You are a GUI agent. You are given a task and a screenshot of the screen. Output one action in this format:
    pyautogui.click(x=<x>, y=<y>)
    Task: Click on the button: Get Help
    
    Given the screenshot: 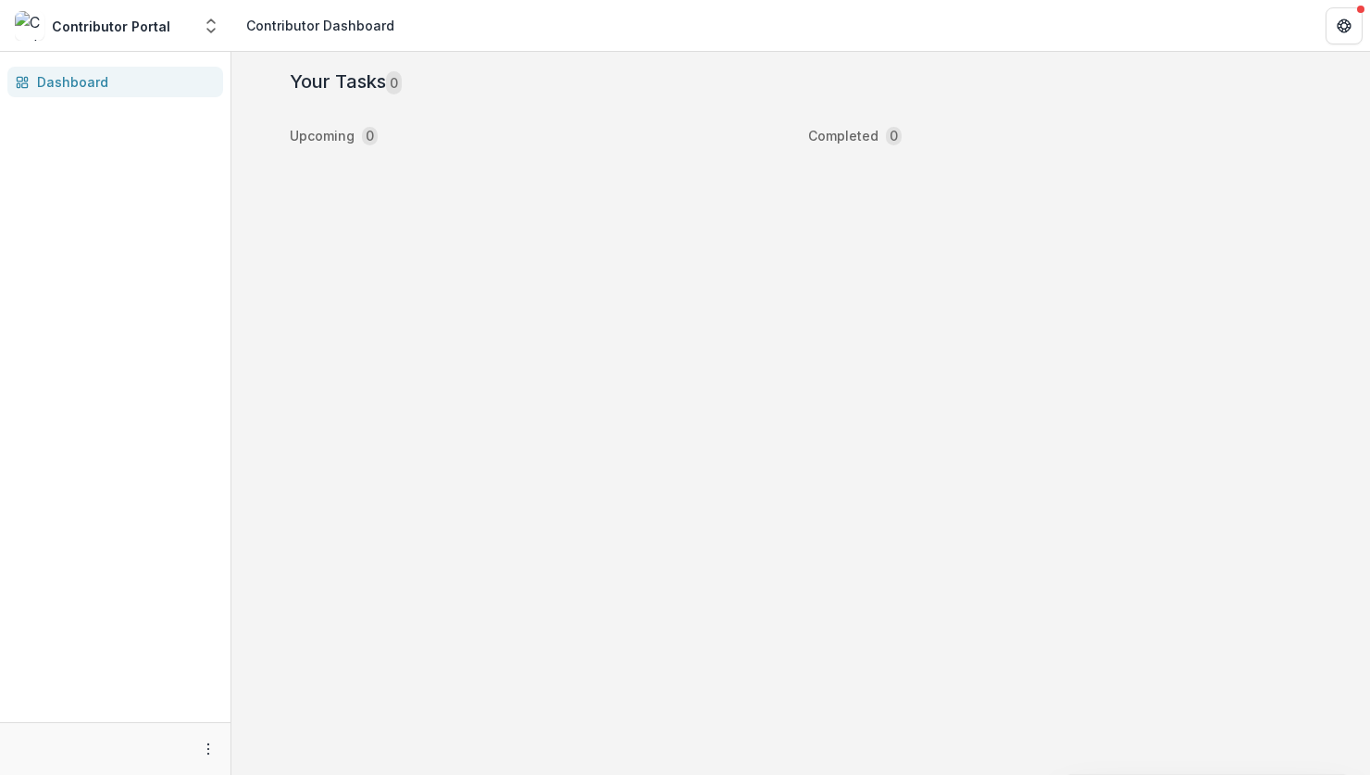 What is the action you would take?
    pyautogui.click(x=1344, y=26)
    